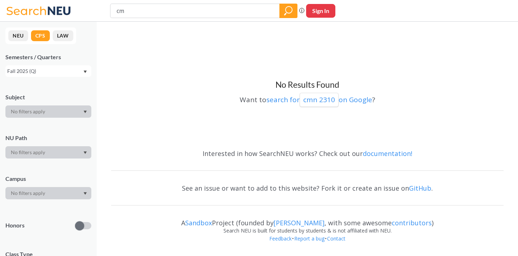  Describe the element at coordinates (307, 85) in the screenshot. I see `h3: No Results Found` at that location.